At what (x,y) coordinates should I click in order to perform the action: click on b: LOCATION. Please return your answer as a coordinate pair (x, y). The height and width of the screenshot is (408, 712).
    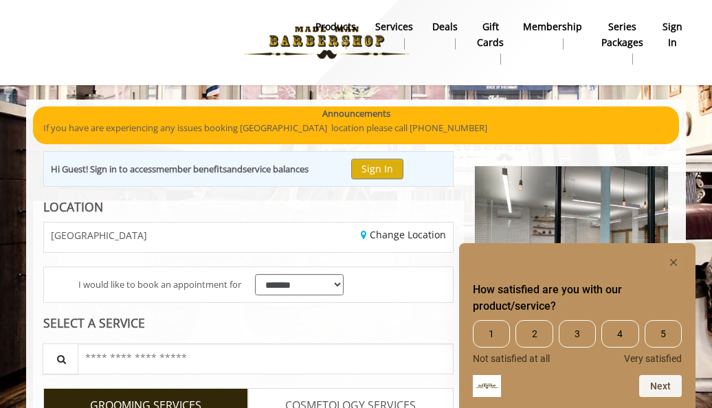
    Looking at the image, I should click on (73, 207).